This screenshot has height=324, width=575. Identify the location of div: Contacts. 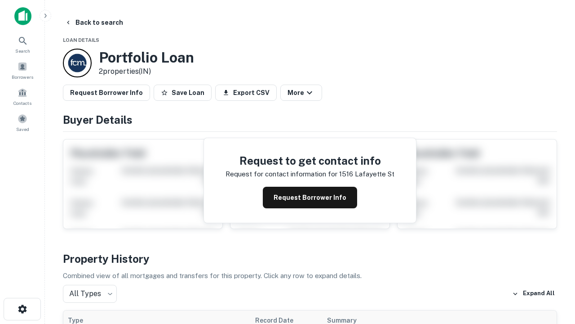
(22, 96).